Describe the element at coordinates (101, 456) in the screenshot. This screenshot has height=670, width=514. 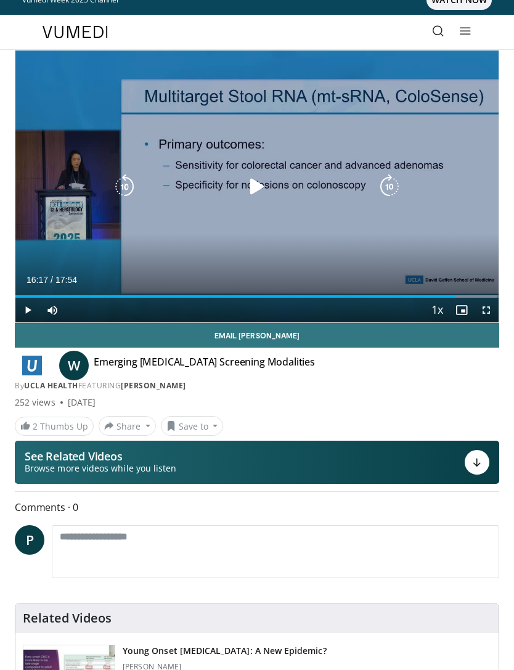
I see `p: See Related Videos` at that location.